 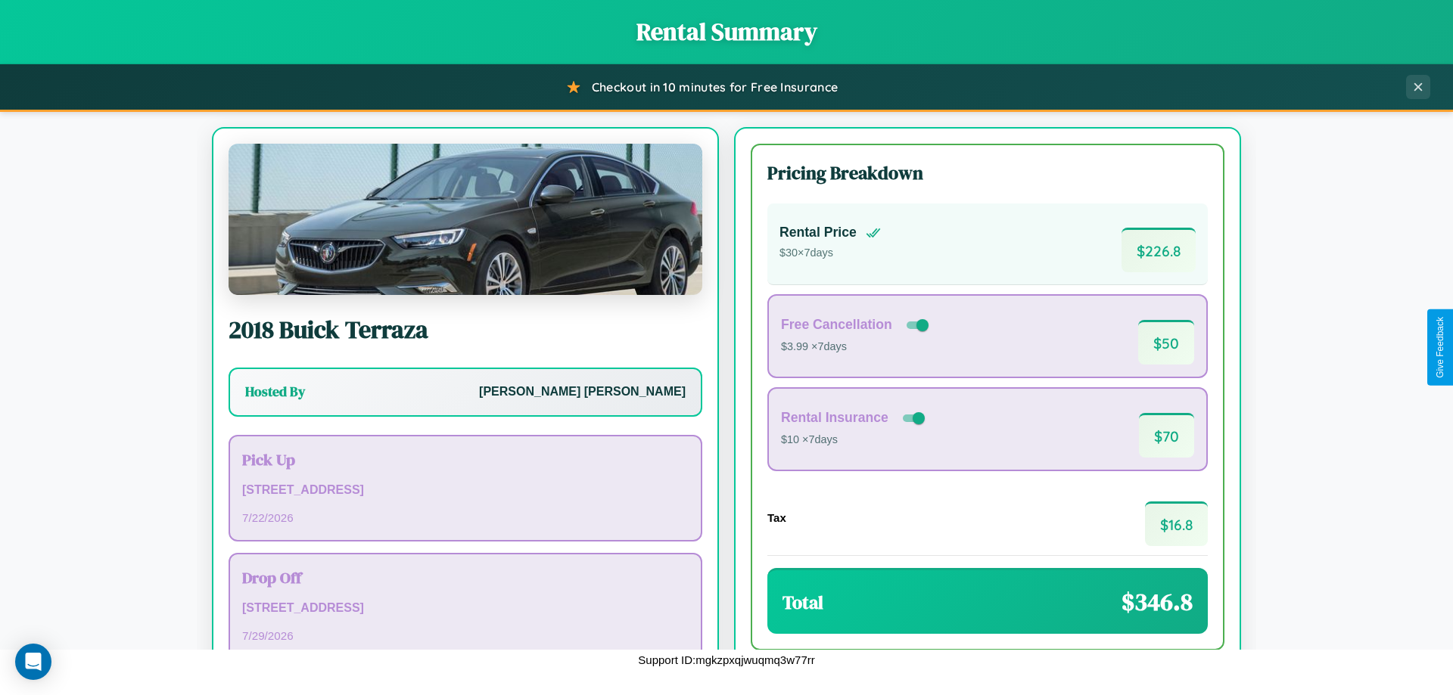 What do you see at coordinates (830, 253) in the screenshot?
I see `p: $ 30 × 7 days` at bounding box center [830, 253].